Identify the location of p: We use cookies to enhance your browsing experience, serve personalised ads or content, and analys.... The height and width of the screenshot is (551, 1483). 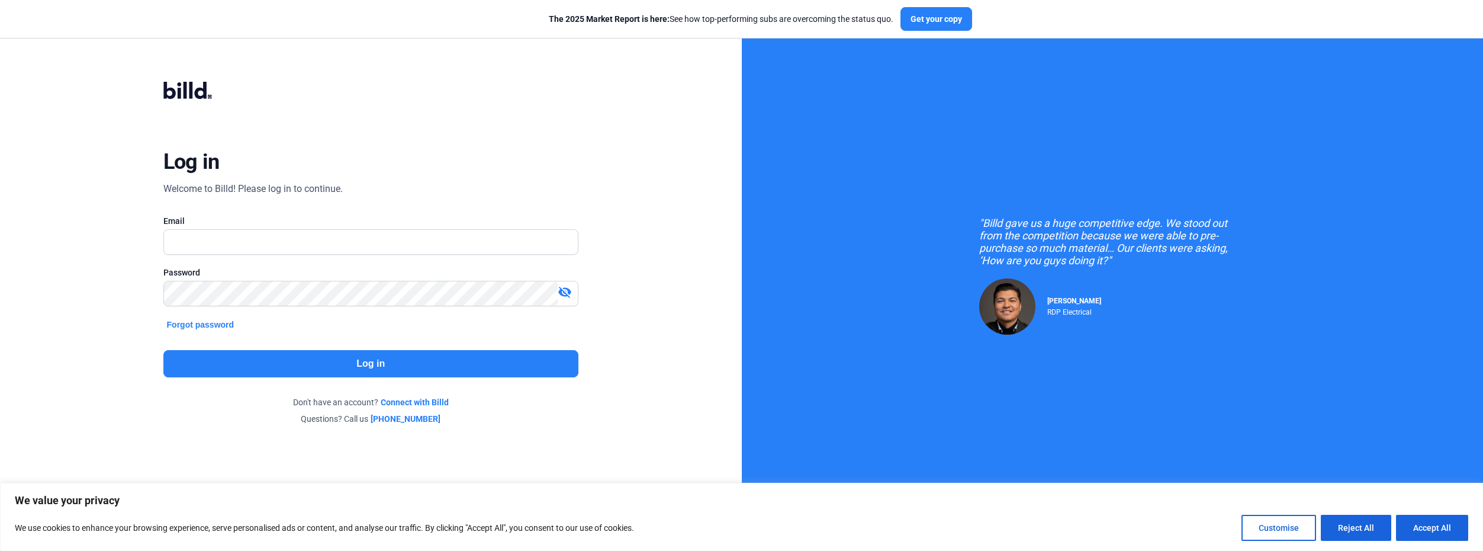
(324, 527).